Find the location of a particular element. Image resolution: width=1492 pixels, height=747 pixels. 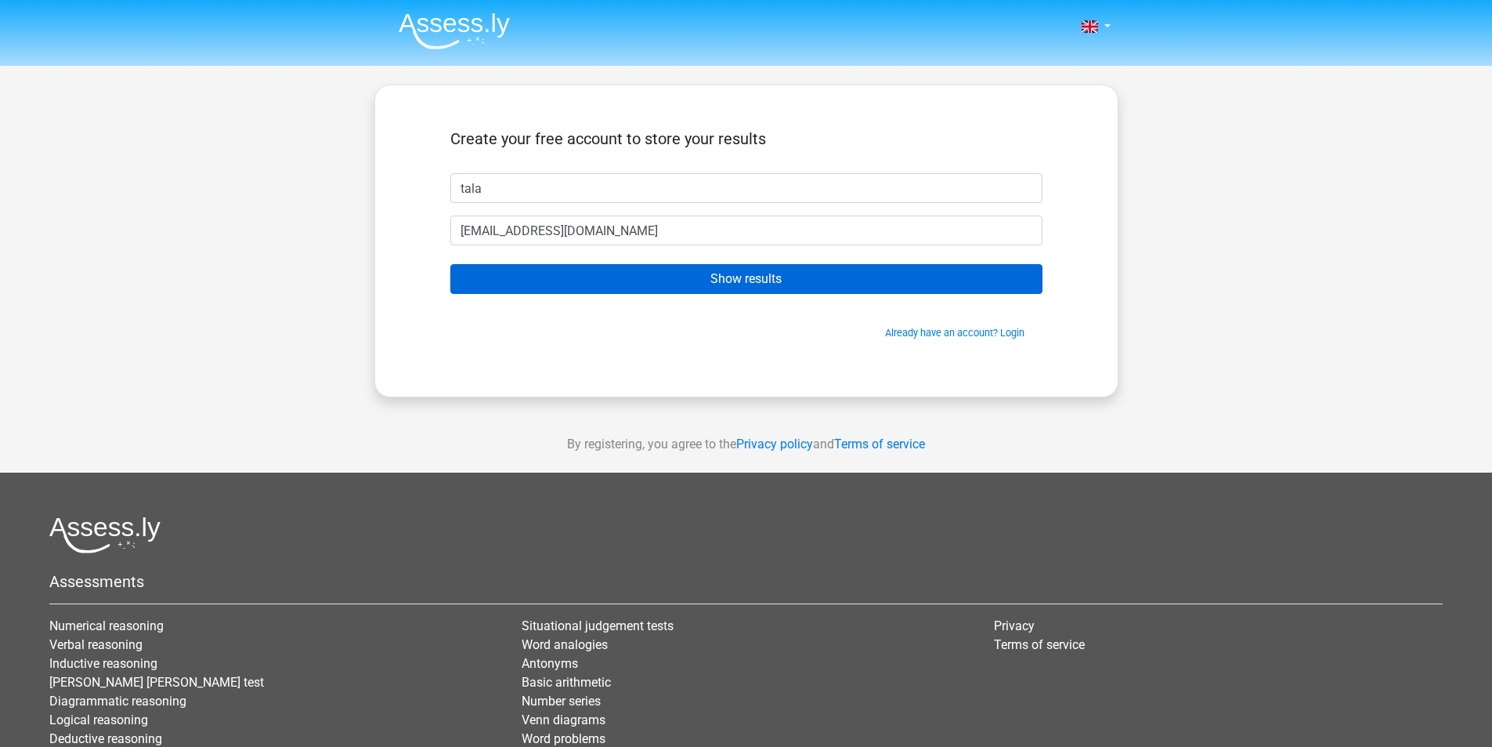

img: Assessly is located at coordinates (454, 31).